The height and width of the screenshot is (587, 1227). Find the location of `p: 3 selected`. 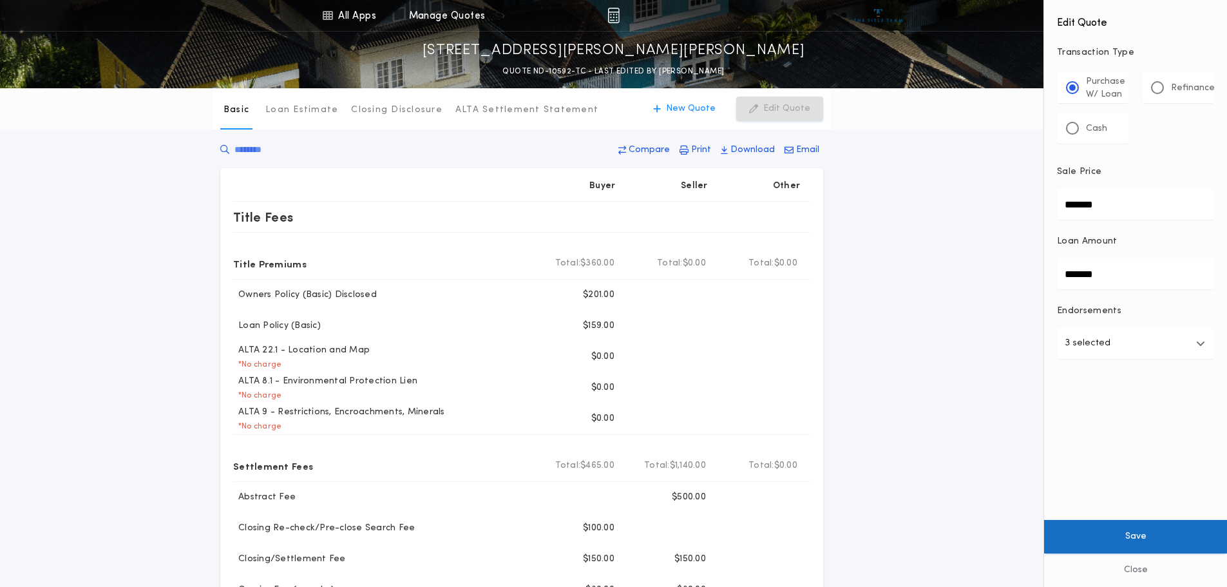

p: 3 selected is located at coordinates (1087, 343).